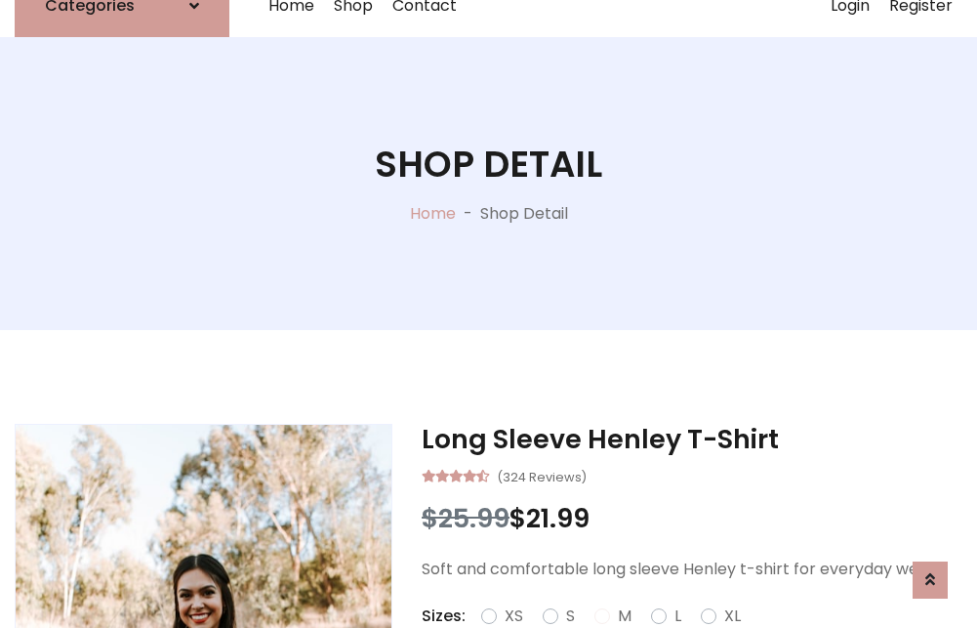 The height and width of the screenshot is (628, 977). I want to click on span: 21.99, so click(557, 517).